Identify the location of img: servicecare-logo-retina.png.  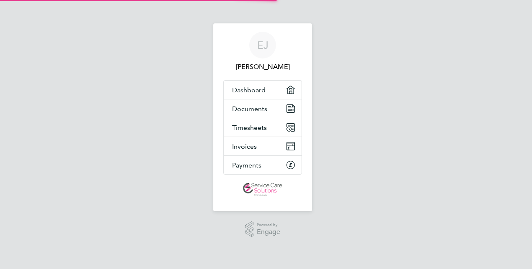
(263, 190).